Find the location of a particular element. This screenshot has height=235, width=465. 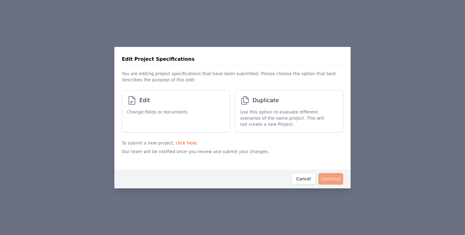

p: Our team will be notified once you review and submit your changes. is located at coordinates (232, 155).